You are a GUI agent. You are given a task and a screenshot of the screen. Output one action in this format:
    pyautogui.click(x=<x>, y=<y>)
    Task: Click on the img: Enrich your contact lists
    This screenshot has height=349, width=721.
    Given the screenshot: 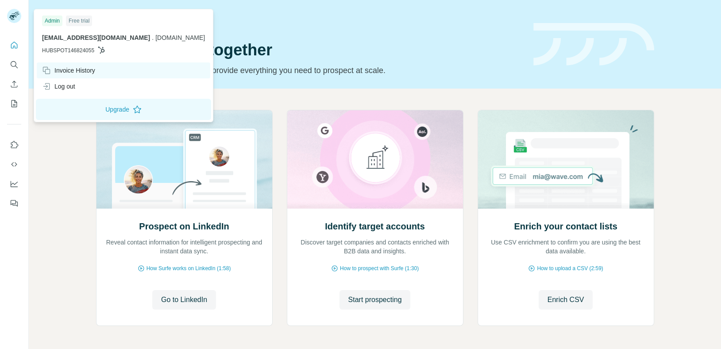 What is the action you would take?
    pyautogui.click(x=566, y=159)
    